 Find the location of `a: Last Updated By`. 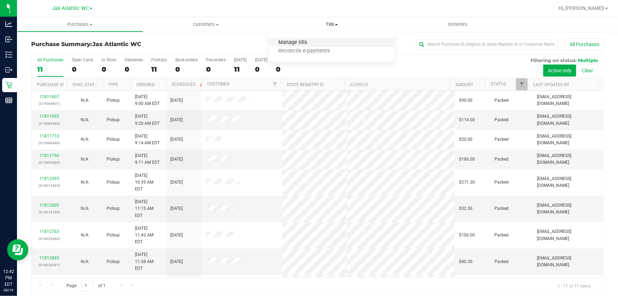

a: Last Updated By is located at coordinates (551, 85).